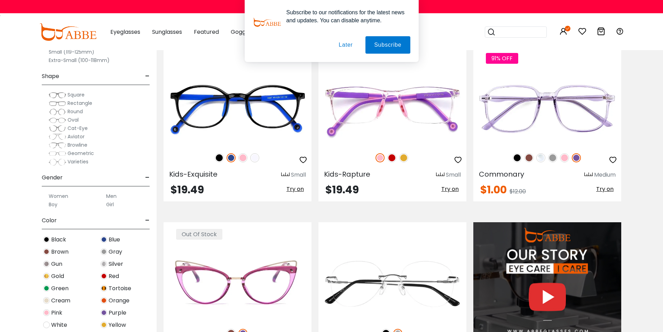  I want to click on img: Varieties.png, so click(57, 162).